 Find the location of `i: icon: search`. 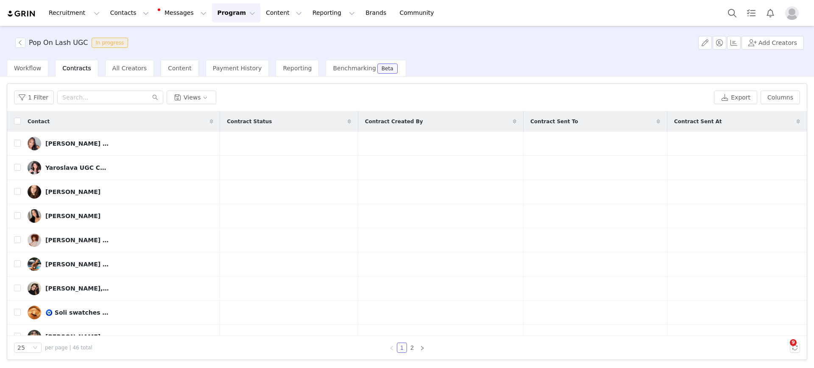

i: icon: search is located at coordinates (155, 97).